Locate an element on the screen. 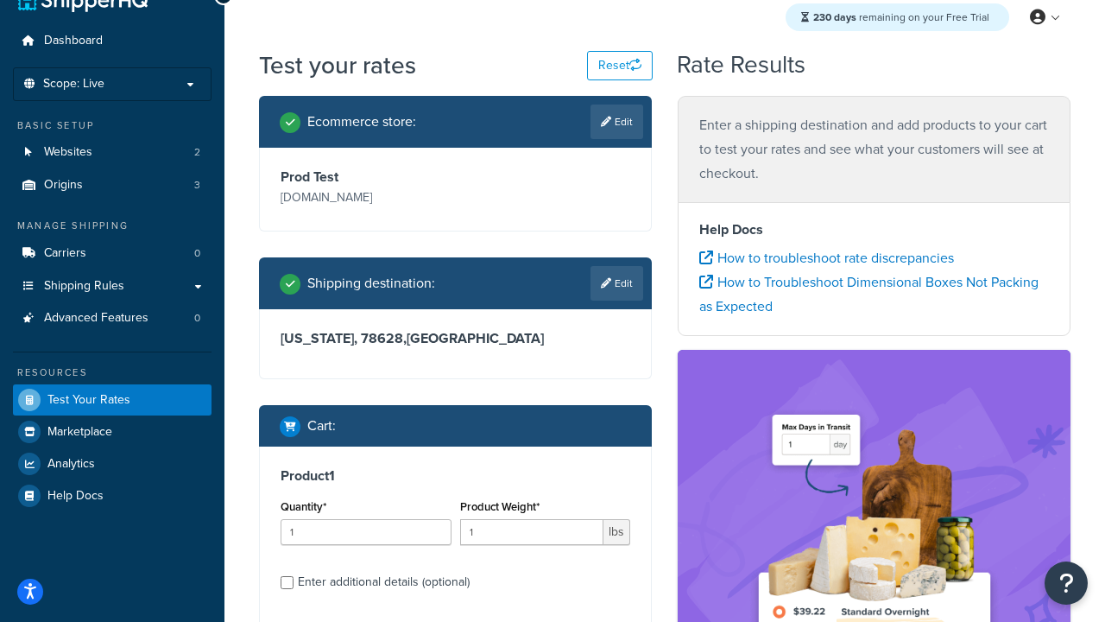  a: Help Docs is located at coordinates (112, 496).